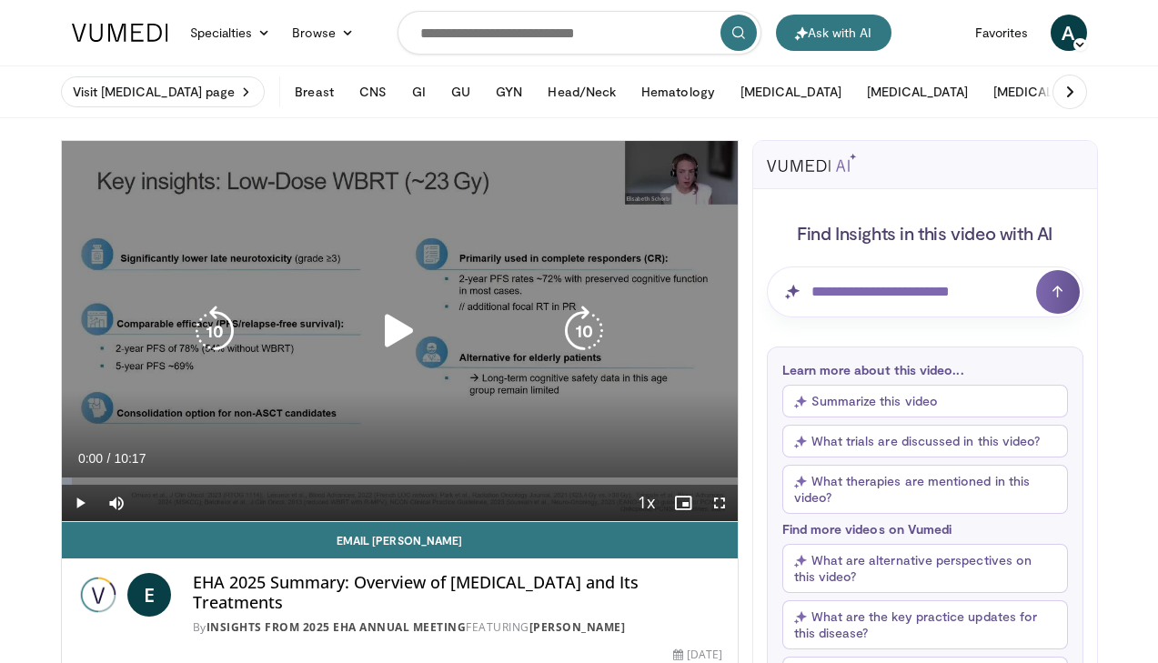  I want to click on button: Play, so click(80, 503).